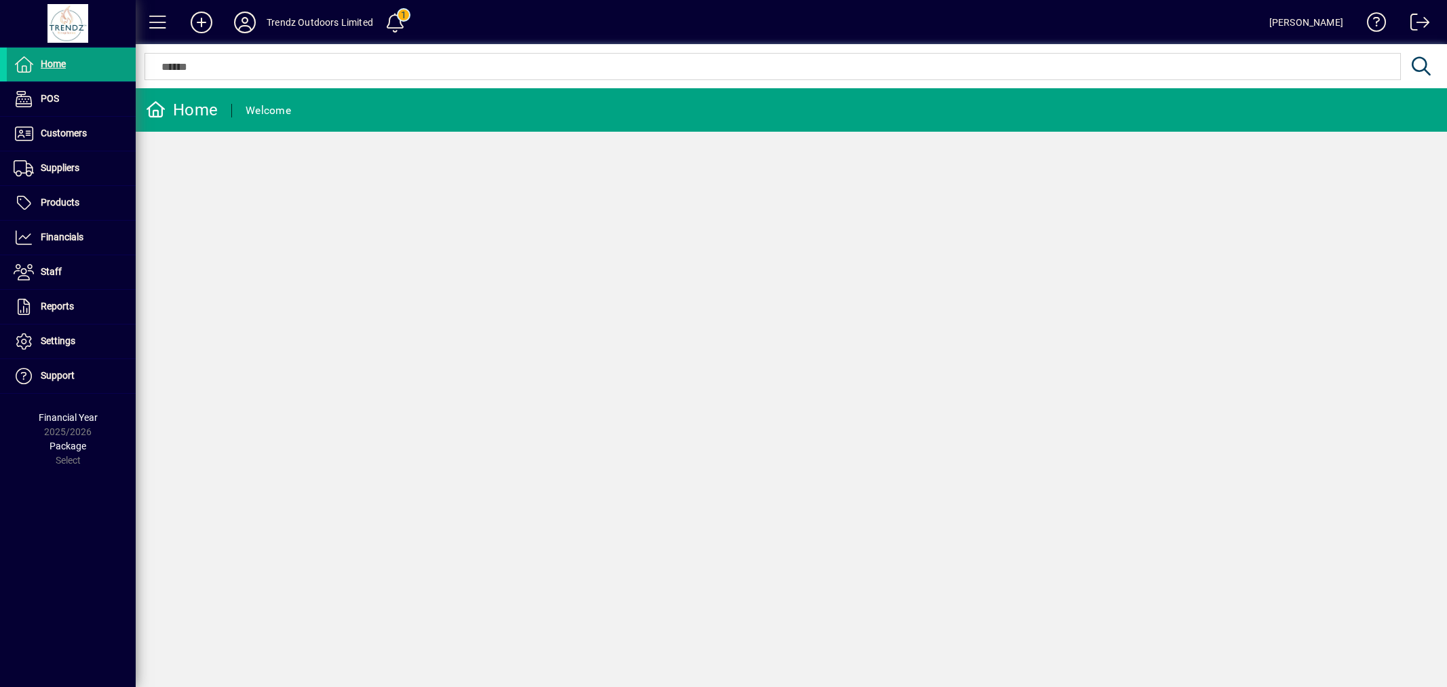 Image resolution: width=1447 pixels, height=687 pixels. I want to click on span: Products, so click(60, 202).